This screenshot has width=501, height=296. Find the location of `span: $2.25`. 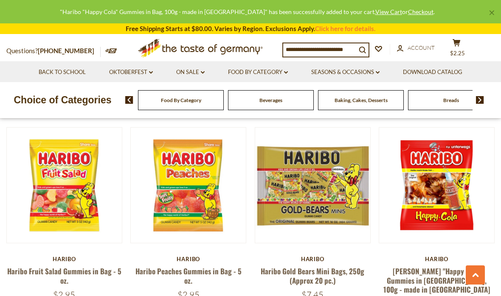

span: $2.25 is located at coordinates (458, 53).